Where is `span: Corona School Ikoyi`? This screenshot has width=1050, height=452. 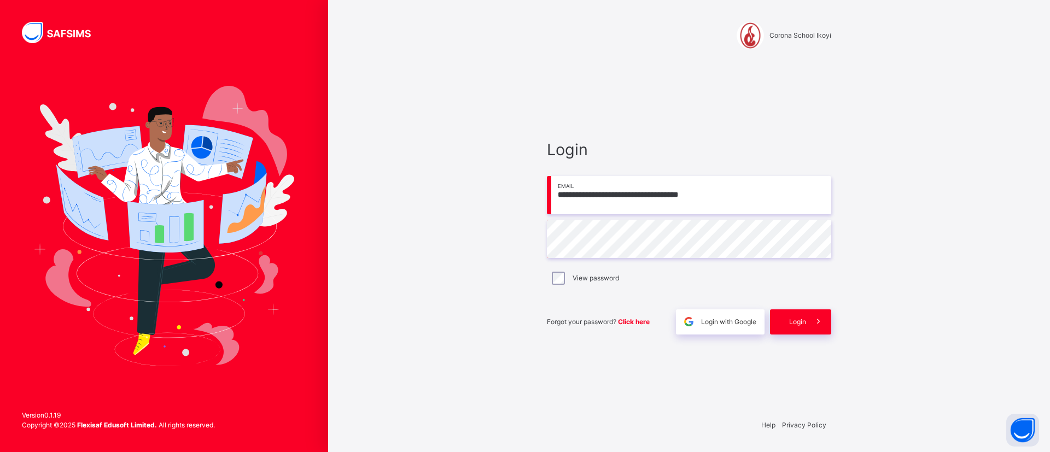 span: Corona School Ikoyi is located at coordinates (800, 36).